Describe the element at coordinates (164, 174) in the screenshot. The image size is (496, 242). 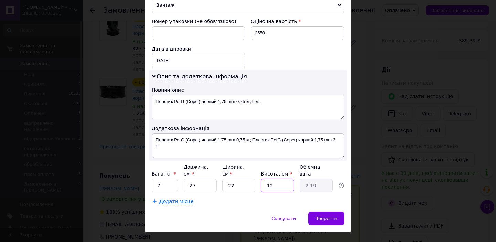
I see `label: Вага, кг` at that location.